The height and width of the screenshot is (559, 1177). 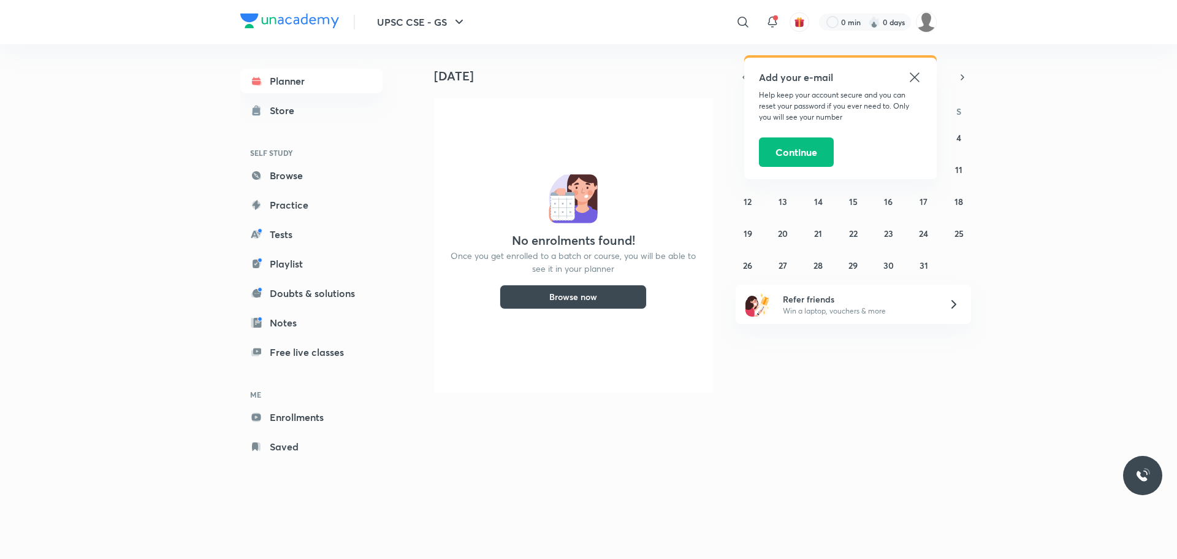 I want to click on button: UPSC CSE - GS, so click(x=422, y=22).